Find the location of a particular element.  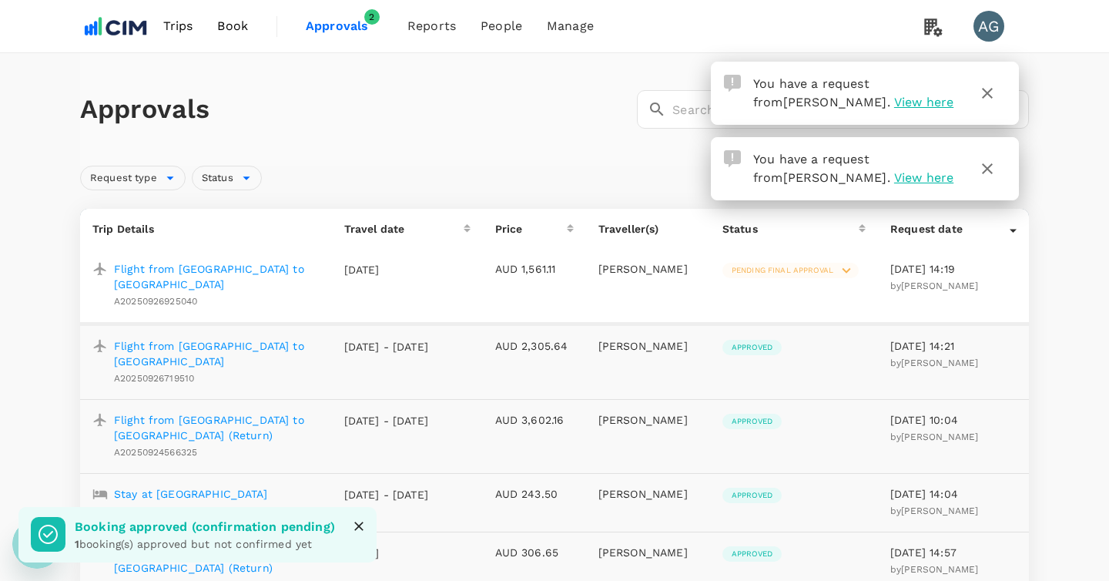

span: Manage is located at coordinates (570, 26).